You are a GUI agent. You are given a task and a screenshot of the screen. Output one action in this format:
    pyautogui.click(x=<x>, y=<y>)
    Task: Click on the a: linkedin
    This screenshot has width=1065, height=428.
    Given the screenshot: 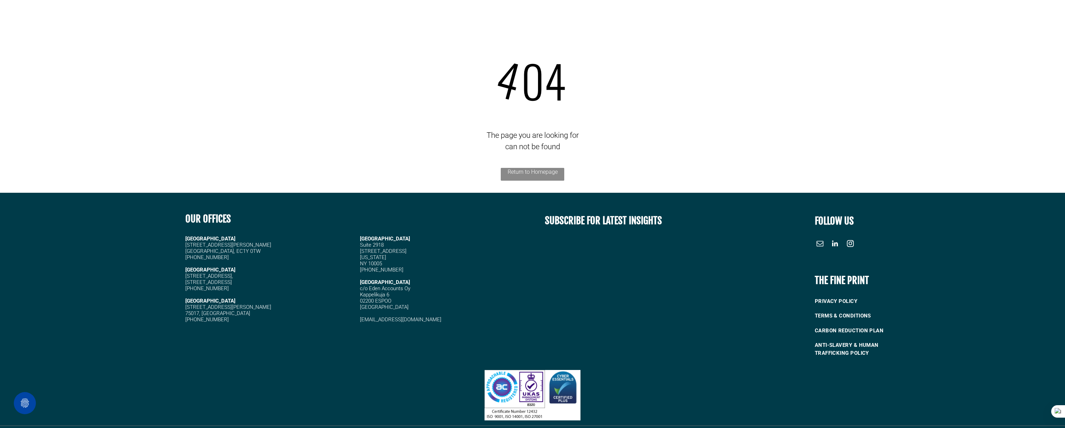 What is the action you would take?
    pyautogui.click(x=835, y=244)
    